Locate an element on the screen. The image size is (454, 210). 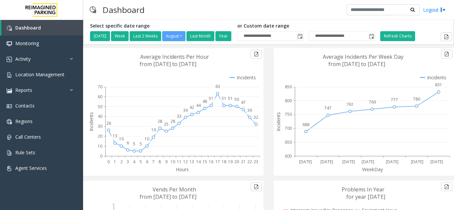
text: 3 is located at coordinates (128, 162).